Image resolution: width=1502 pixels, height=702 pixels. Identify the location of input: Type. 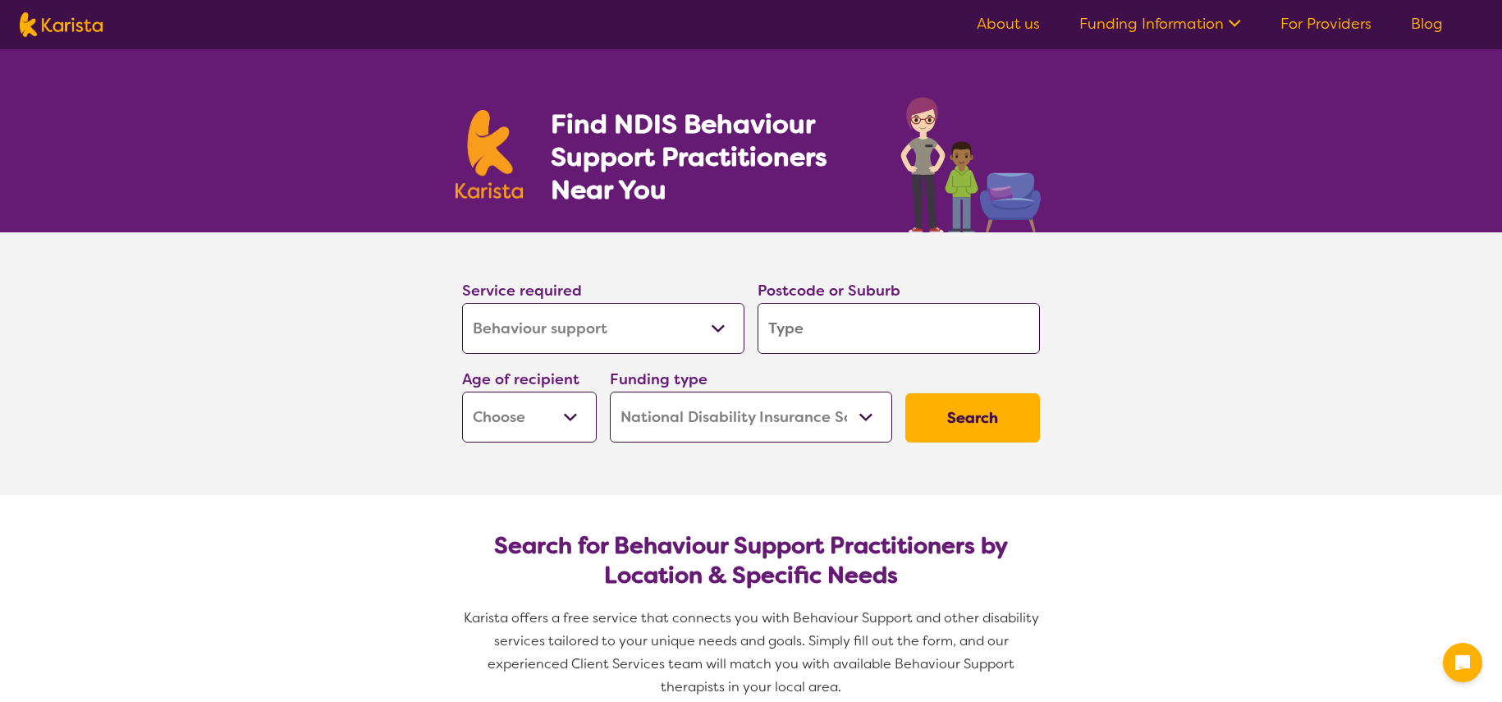
(899, 328).